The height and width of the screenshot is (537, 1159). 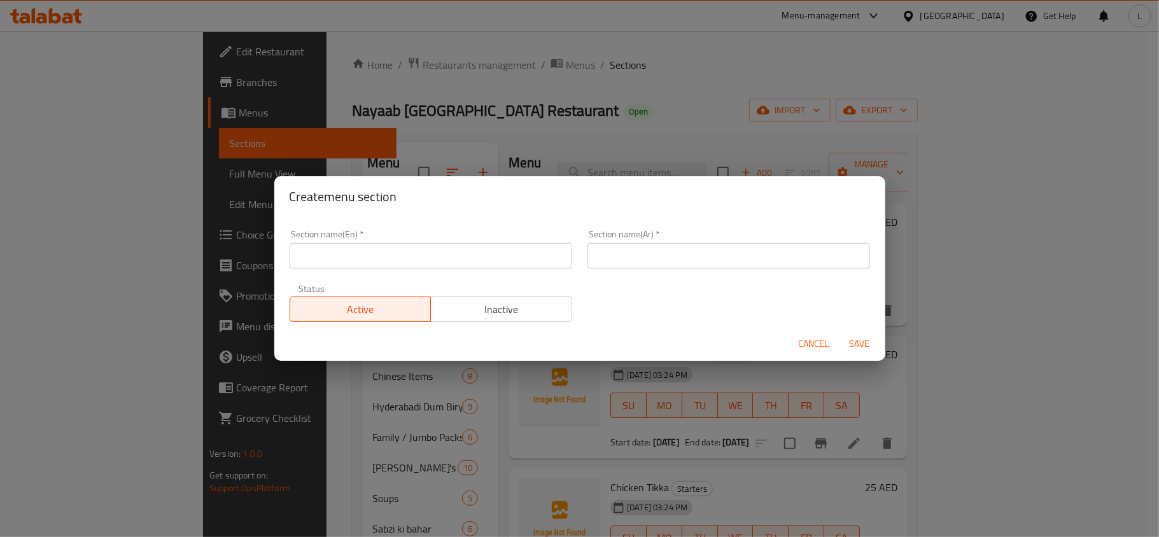 What do you see at coordinates (502, 309) in the screenshot?
I see `span: Inactive` at bounding box center [502, 309].